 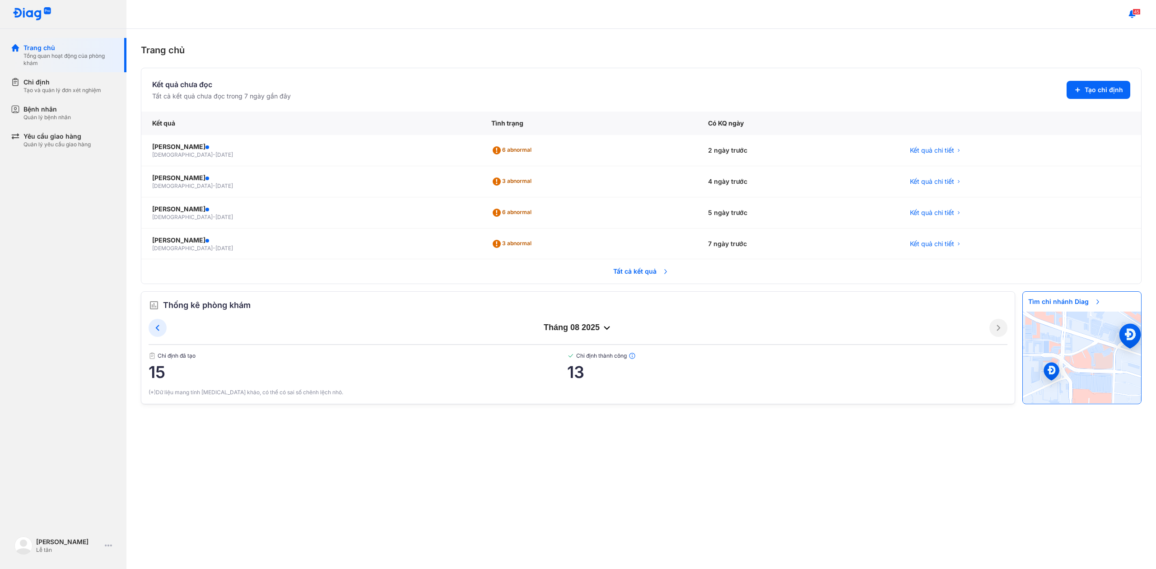 I want to click on div: Tổng quan hoạt động của phòng khám, so click(x=70, y=60).